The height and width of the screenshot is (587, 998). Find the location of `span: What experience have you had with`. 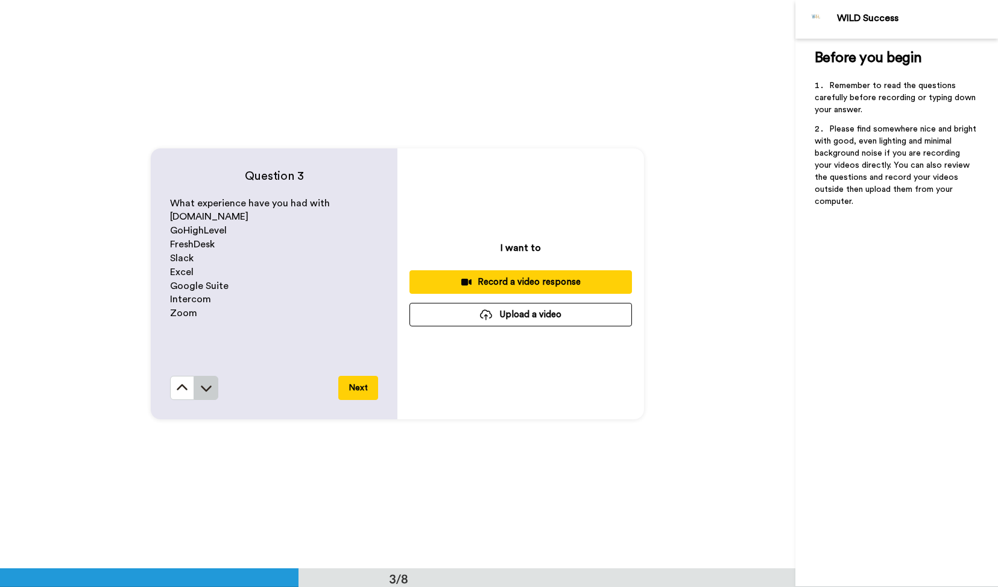

span: What experience have you had with is located at coordinates (250, 203).